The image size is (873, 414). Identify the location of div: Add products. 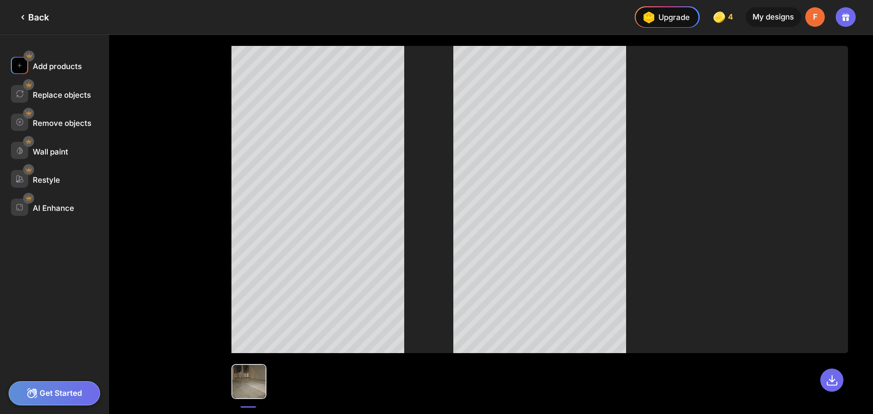
(57, 66).